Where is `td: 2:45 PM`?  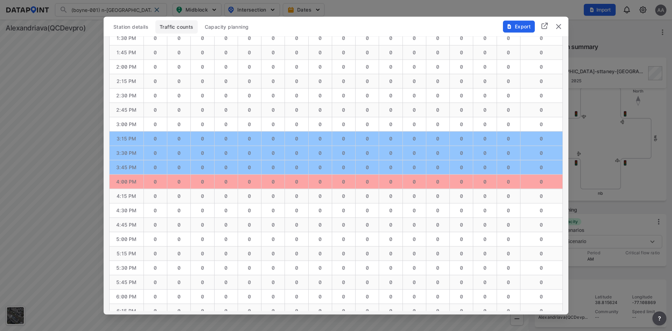 td: 2:45 PM is located at coordinates (127, 110).